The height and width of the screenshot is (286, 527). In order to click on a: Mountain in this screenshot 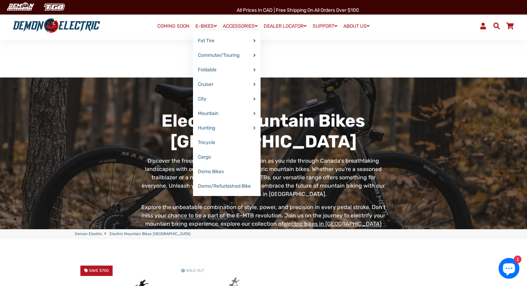, I will do `click(226, 114)`.